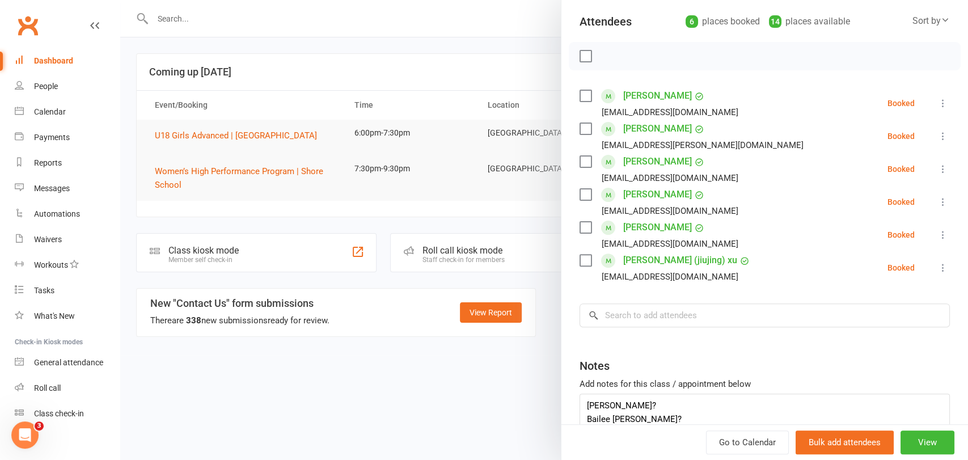 This screenshot has width=968, height=460. Describe the element at coordinates (67, 112) in the screenshot. I see `a: Calendar` at that location.